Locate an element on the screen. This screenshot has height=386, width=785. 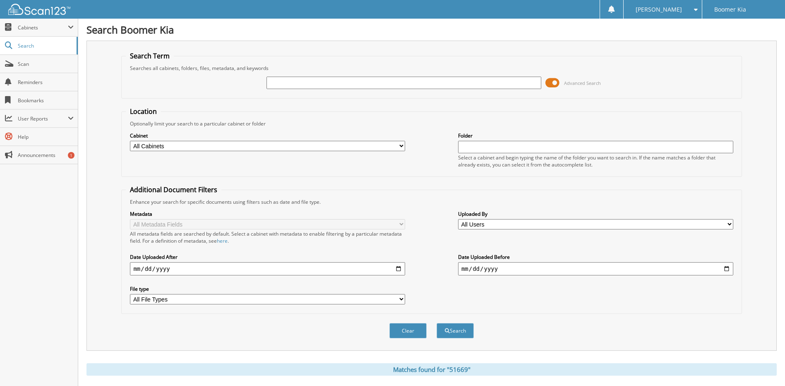
span: Announcements is located at coordinates (46, 155).